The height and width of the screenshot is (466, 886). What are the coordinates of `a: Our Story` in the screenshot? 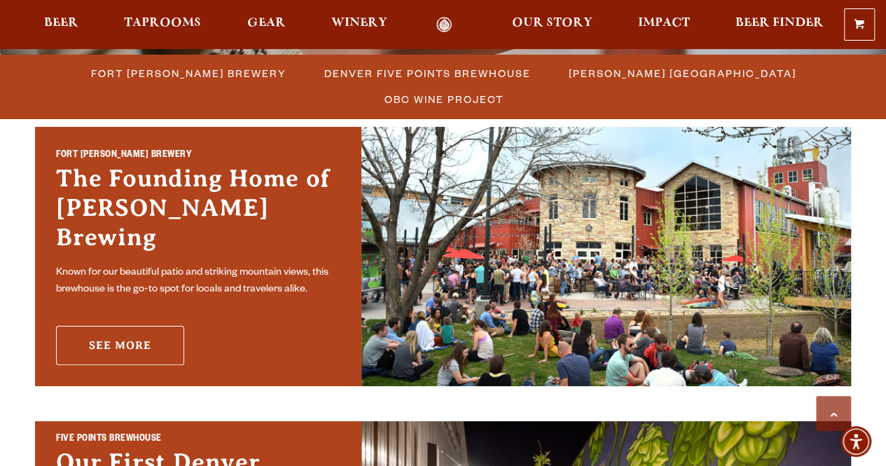 It's located at (552, 25).